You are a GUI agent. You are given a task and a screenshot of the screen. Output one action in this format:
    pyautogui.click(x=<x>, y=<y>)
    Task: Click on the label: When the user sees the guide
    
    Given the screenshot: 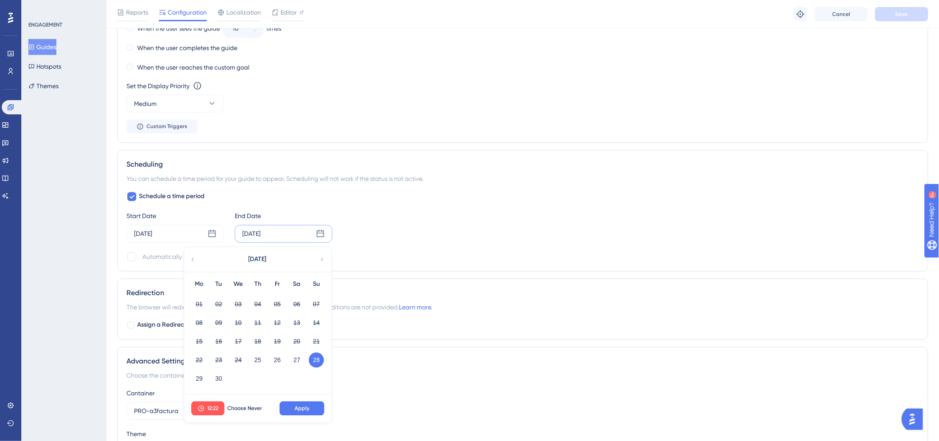 What is the action you would take?
    pyautogui.click(x=178, y=28)
    